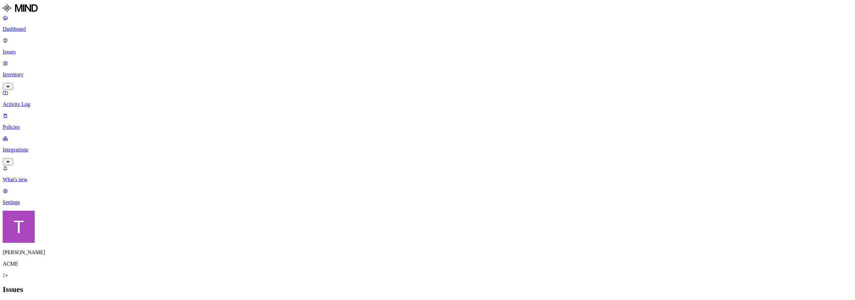 This screenshot has width=855, height=300. What do you see at coordinates (428, 196) in the screenshot?
I see `a: Settings` at bounding box center [428, 196].